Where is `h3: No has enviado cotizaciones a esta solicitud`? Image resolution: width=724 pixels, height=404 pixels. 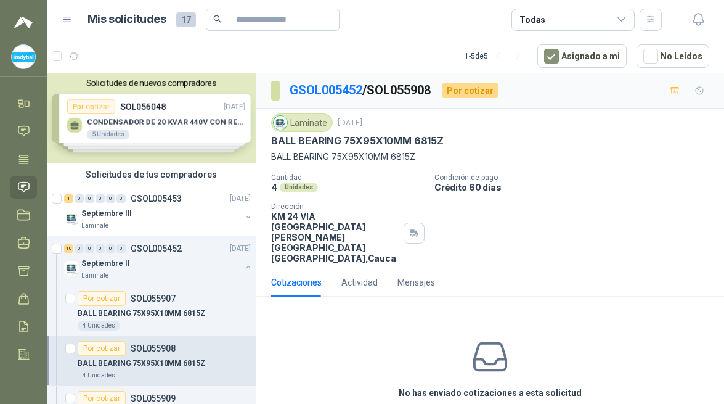
h3: No has enviado cotizaciones a esta solicitud is located at coordinates (490, 393).